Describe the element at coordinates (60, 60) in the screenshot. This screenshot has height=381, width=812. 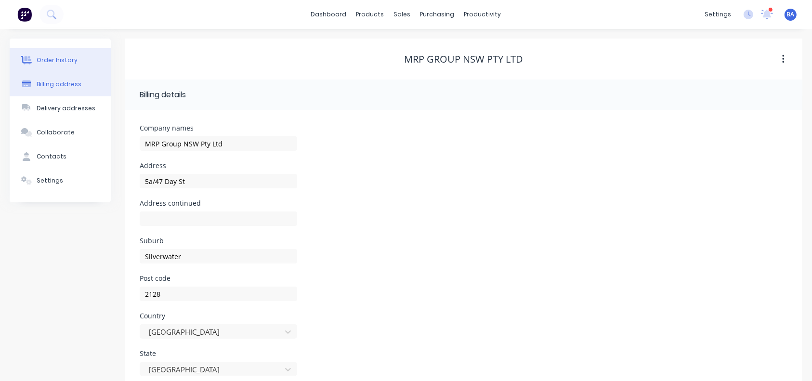
I see `button: Order history` at that location.